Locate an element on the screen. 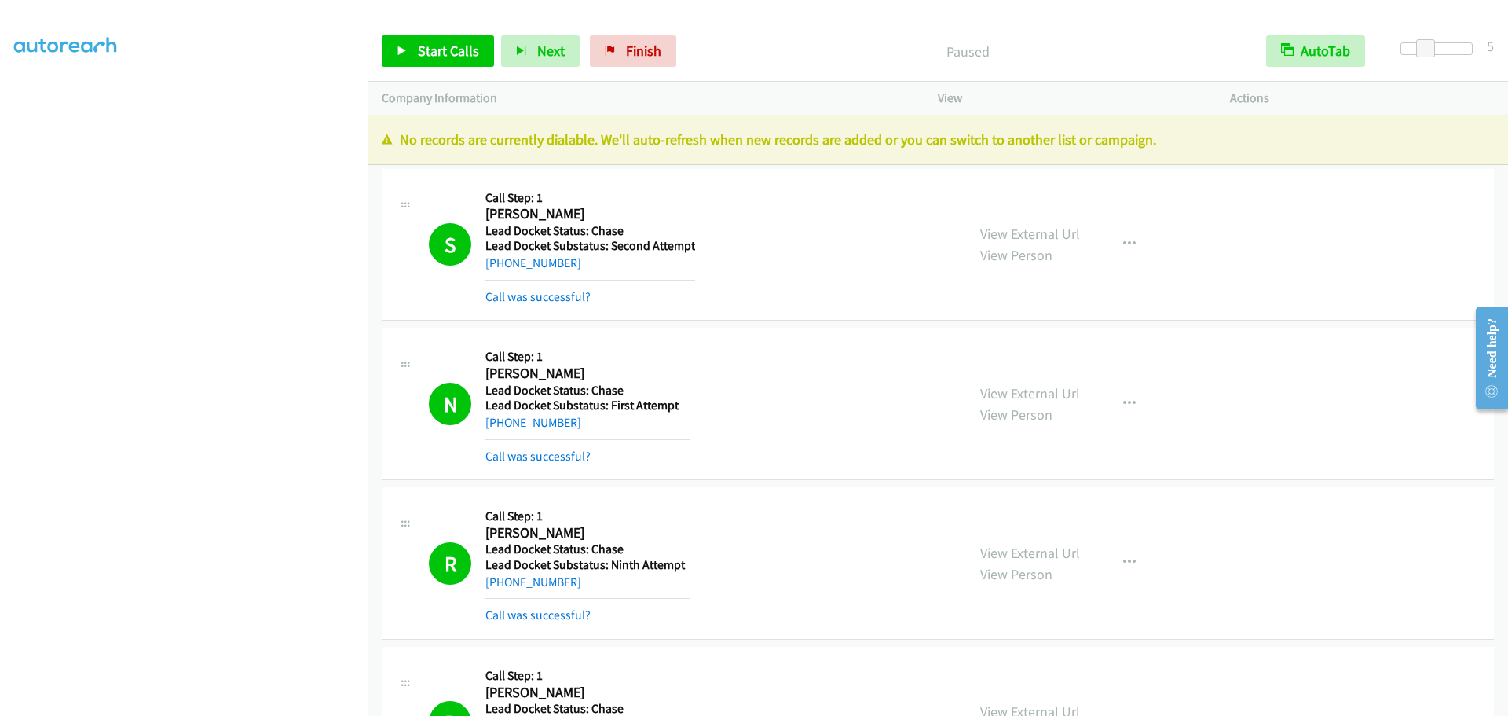  h1: N is located at coordinates (450, 404).